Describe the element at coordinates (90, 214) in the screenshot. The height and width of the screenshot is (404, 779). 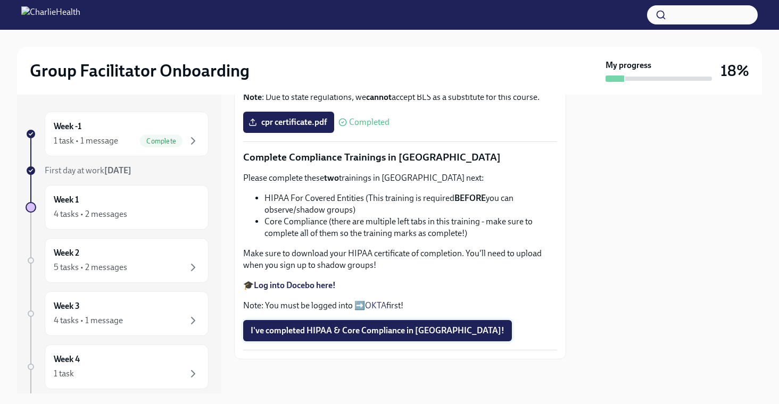
I see `div: 4 tasks • 2 messages` at that location.